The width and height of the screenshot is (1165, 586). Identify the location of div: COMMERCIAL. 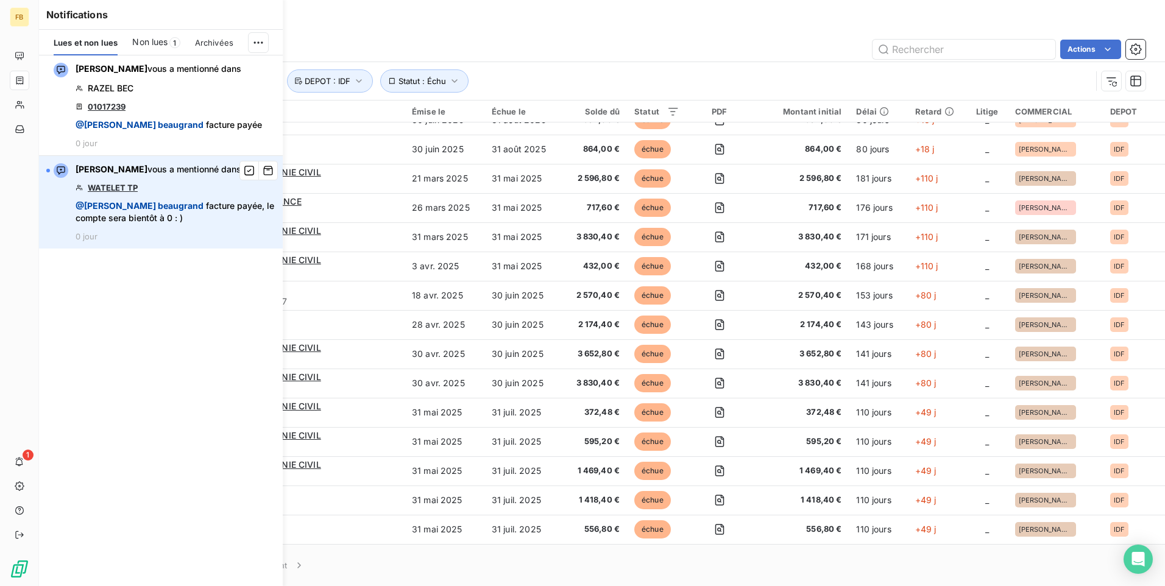
(1055, 112).